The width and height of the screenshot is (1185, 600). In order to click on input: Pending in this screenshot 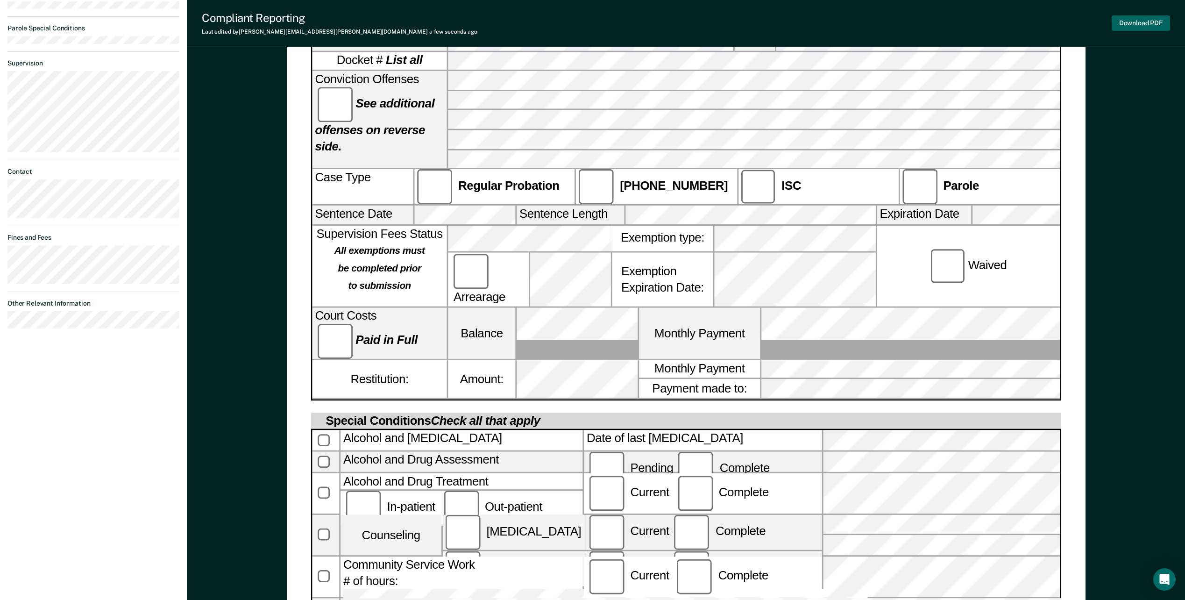, I will do `click(606, 468)`.